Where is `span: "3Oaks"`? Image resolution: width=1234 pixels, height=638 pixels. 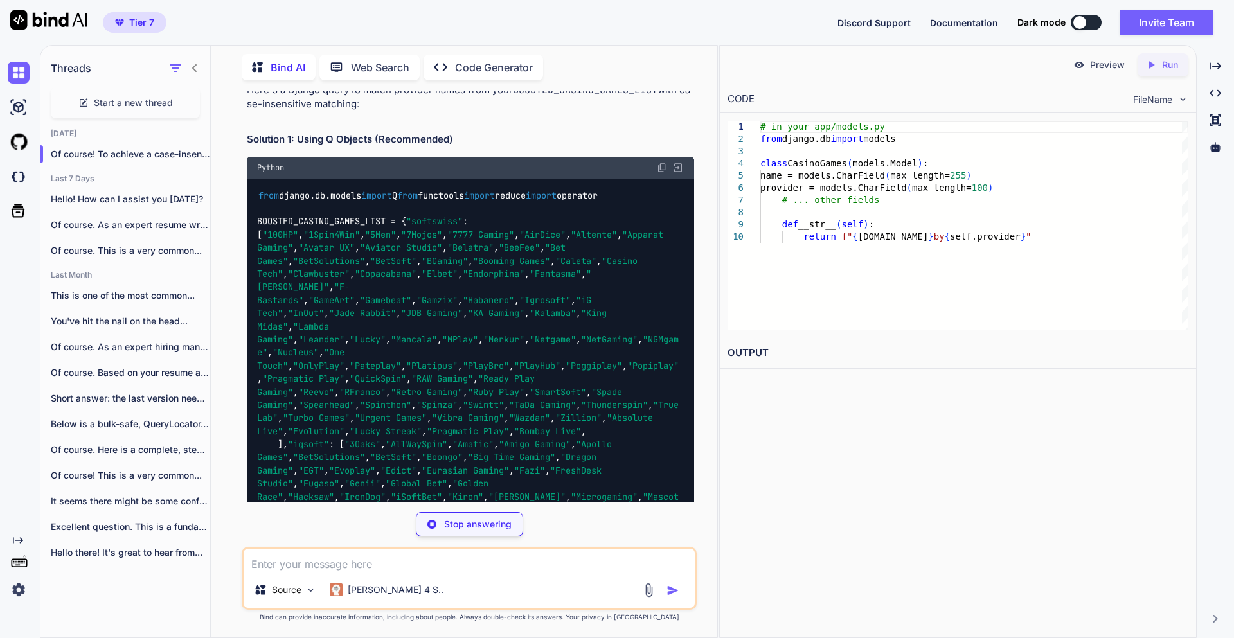
span: "3Oaks" is located at coordinates (362, 444).